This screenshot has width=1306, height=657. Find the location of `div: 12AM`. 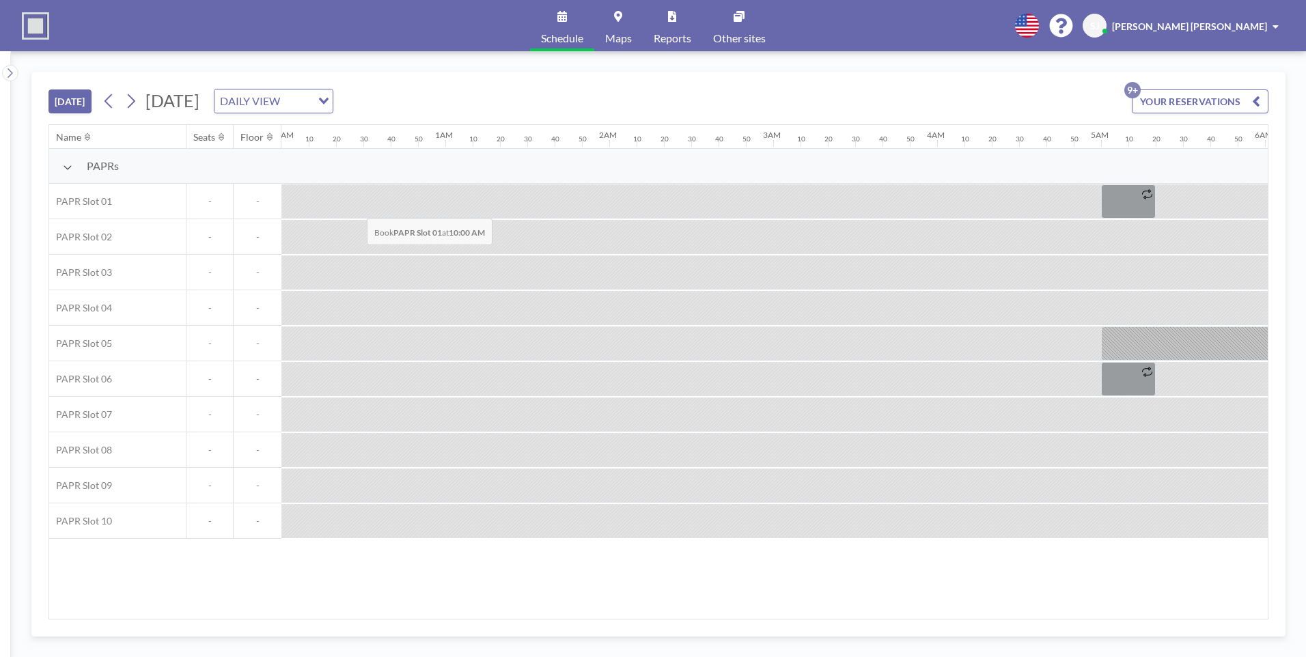

div: 12AM is located at coordinates (282, 135).